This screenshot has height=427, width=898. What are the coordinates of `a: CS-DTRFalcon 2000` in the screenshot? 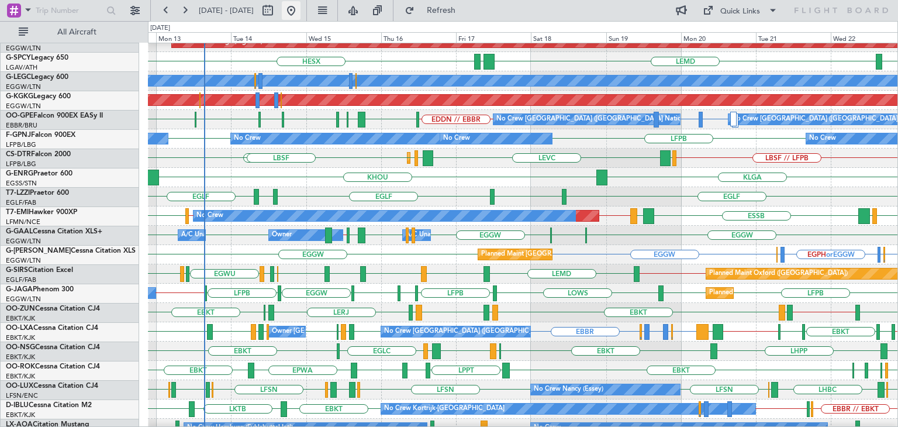 It's located at (38, 154).